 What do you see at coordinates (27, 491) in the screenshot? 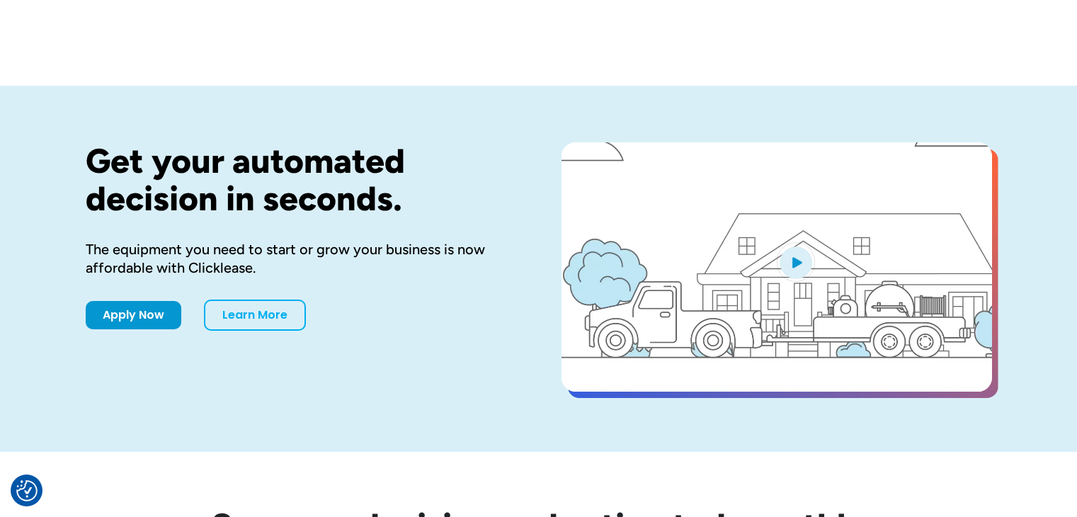
I see `img: Revisit consent button` at bounding box center [27, 491].